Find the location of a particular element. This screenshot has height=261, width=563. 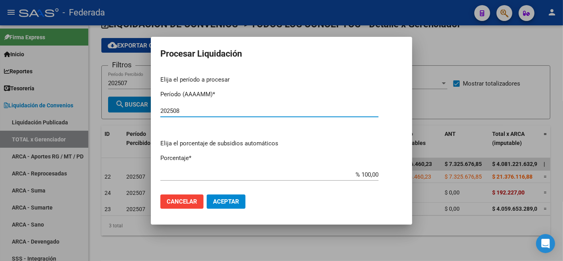

p: Período (AAAAMM) is located at coordinates (281, 94).